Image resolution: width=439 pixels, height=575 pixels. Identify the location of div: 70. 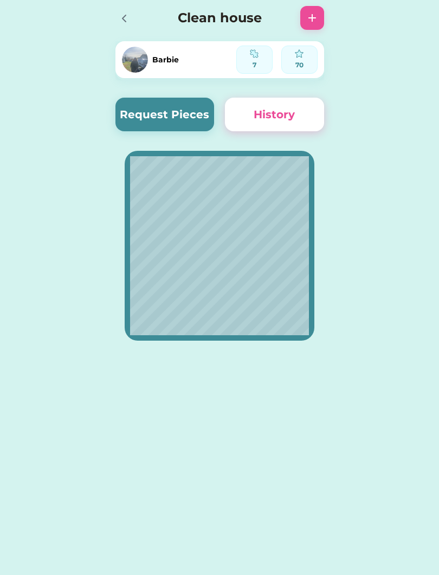
(299, 65).